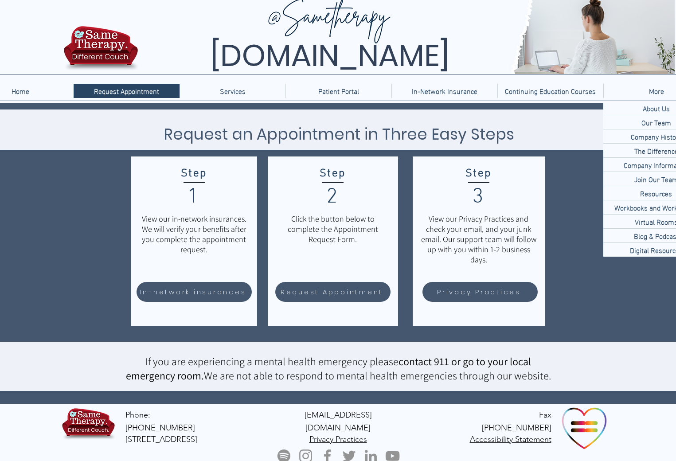 Image resolution: width=676 pixels, height=461 pixels. What do you see at coordinates (550, 91) in the screenshot?
I see `a: Continuing Education Courses` at bounding box center [550, 91].